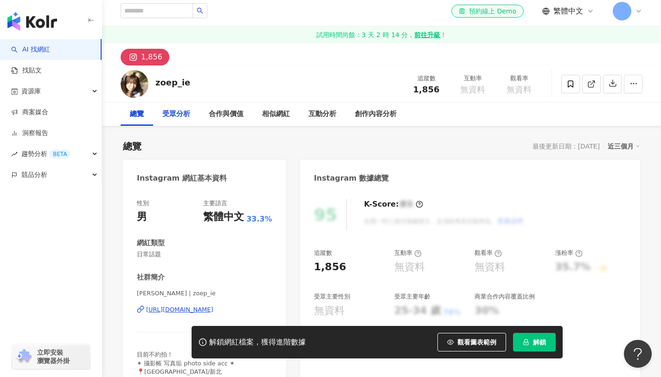 The width and height of the screenshot is (661, 377). Describe the element at coordinates (376, 114) in the screenshot. I see `div: 創作內容分析` at that location.